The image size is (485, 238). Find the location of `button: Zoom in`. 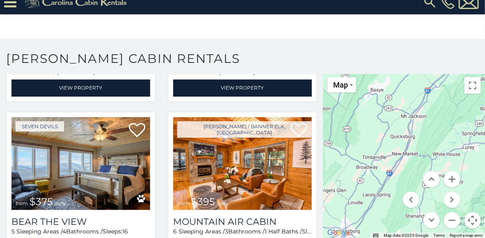

button: Zoom in is located at coordinates (452, 179).